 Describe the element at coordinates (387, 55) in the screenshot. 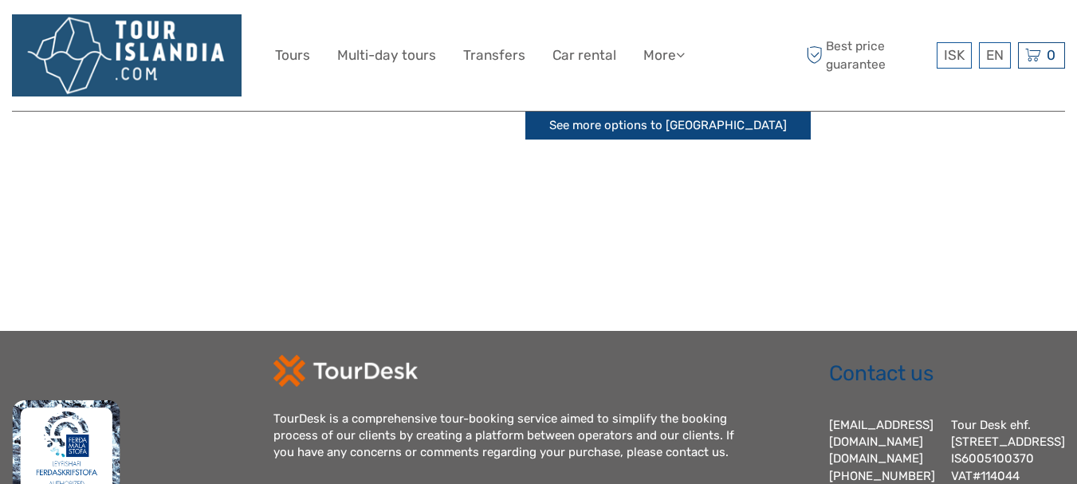

I see `a: Multi-day tours` at that location.